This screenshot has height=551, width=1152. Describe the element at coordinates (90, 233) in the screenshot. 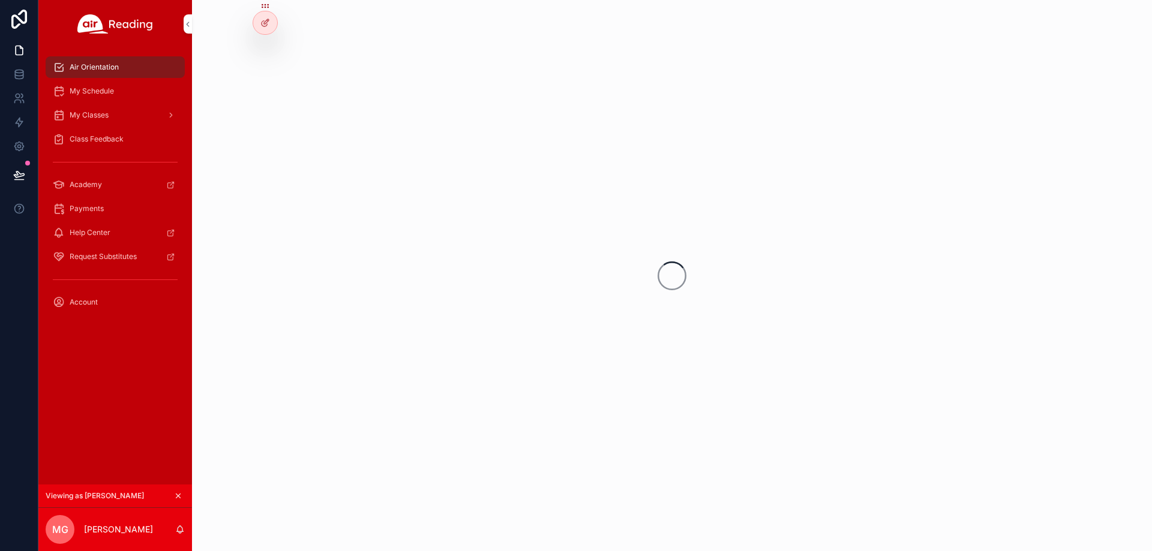

I see `span: Help Center` at that location.